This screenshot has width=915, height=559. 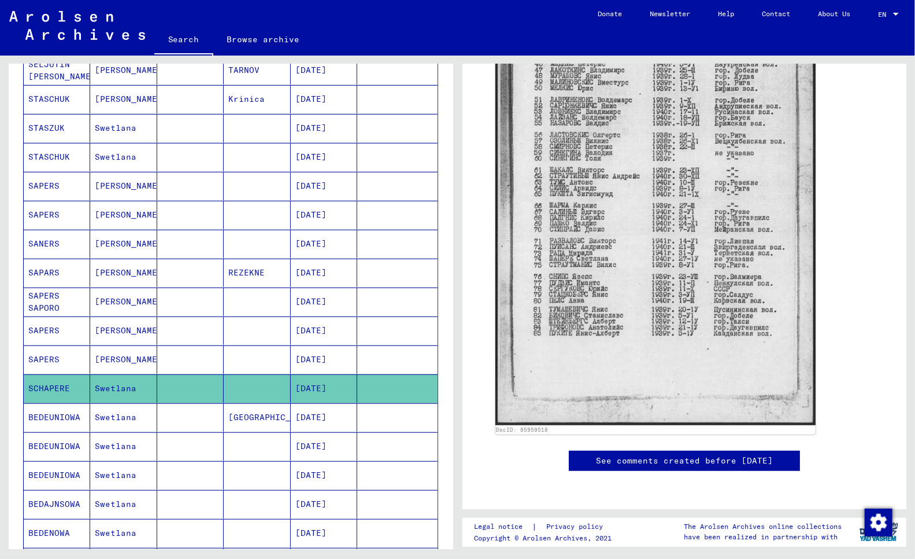 I want to click on p: The Arolsen Archives online collections, so click(x=763, y=526).